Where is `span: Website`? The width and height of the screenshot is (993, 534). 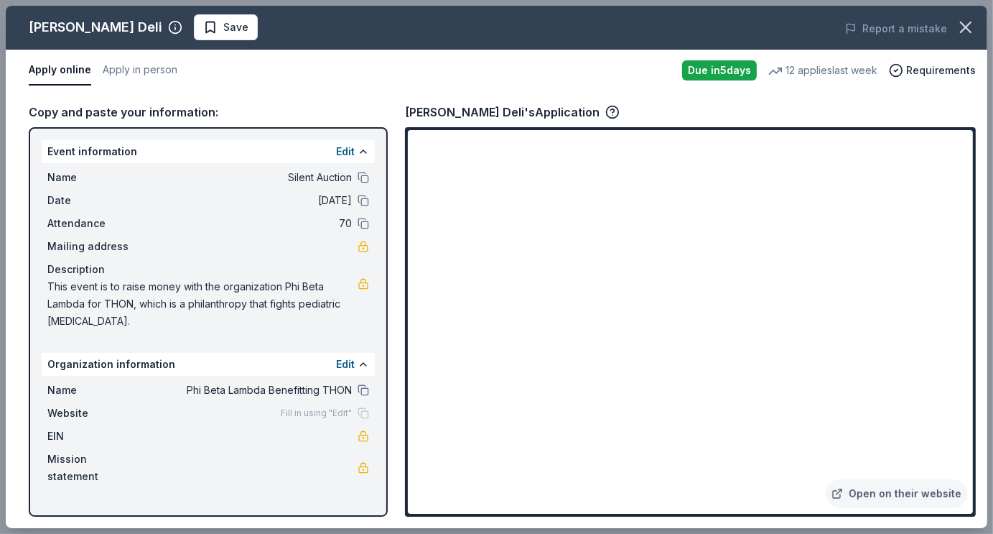 span: Website is located at coordinates (96, 413).